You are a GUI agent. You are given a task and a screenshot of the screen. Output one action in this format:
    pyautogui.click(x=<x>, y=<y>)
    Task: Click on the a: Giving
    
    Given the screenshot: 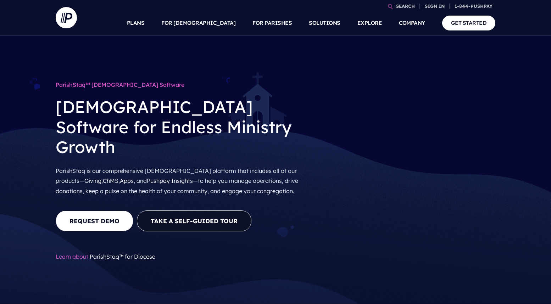 What is the action you would take?
    pyautogui.click(x=93, y=181)
    